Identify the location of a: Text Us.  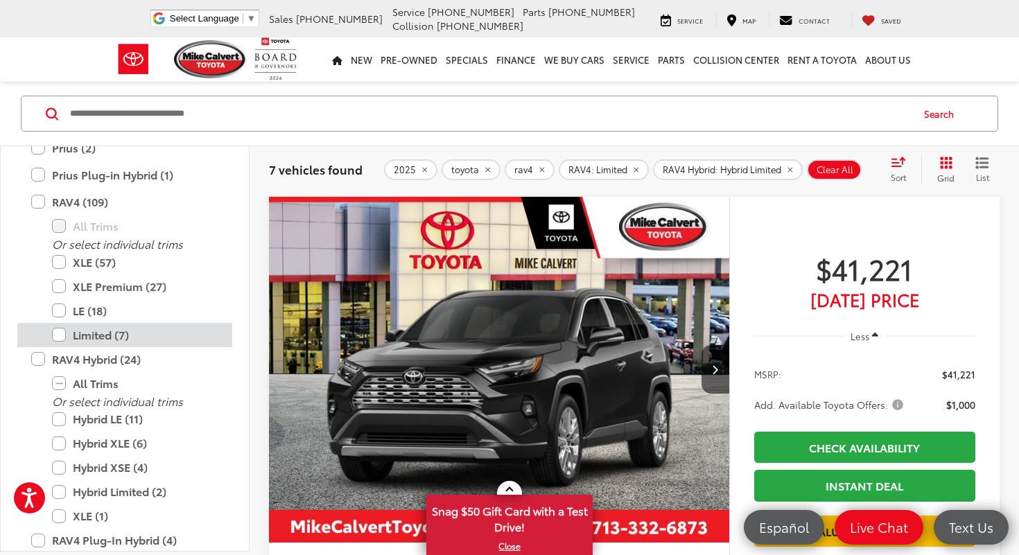
(971, 527).